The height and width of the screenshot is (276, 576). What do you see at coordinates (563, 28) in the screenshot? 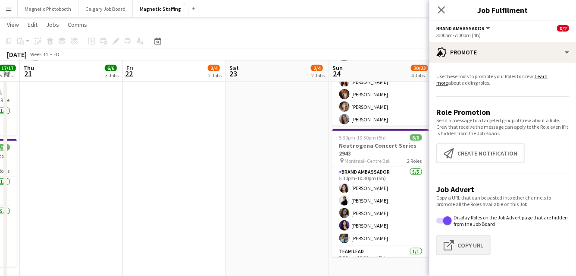
I see `span: 0/2` at bounding box center [563, 28].